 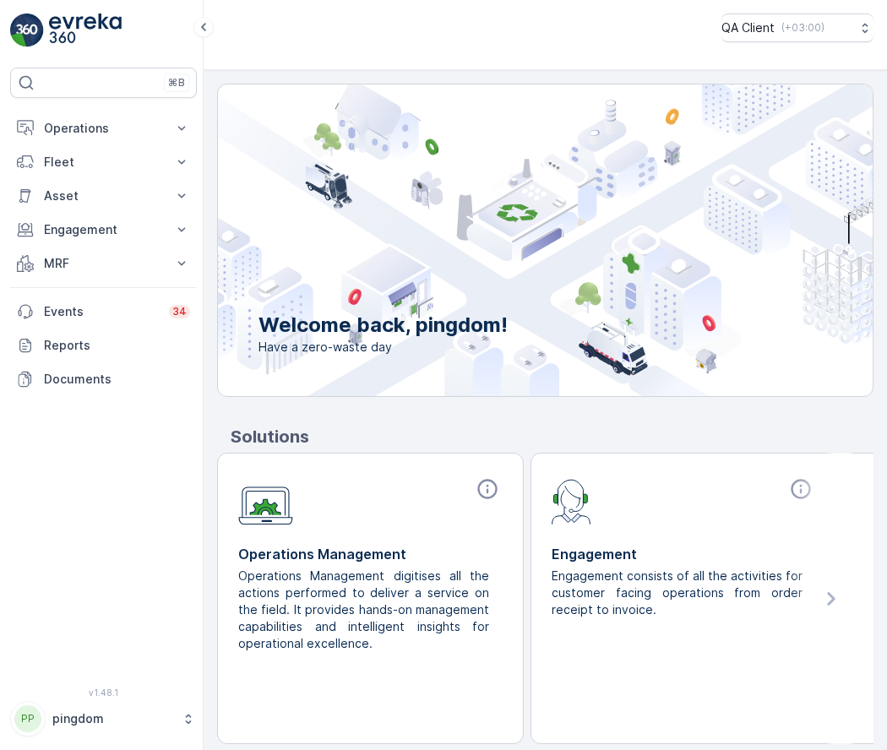 What do you see at coordinates (103, 719) in the screenshot?
I see `button: PPpingdom` at bounding box center [103, 719].